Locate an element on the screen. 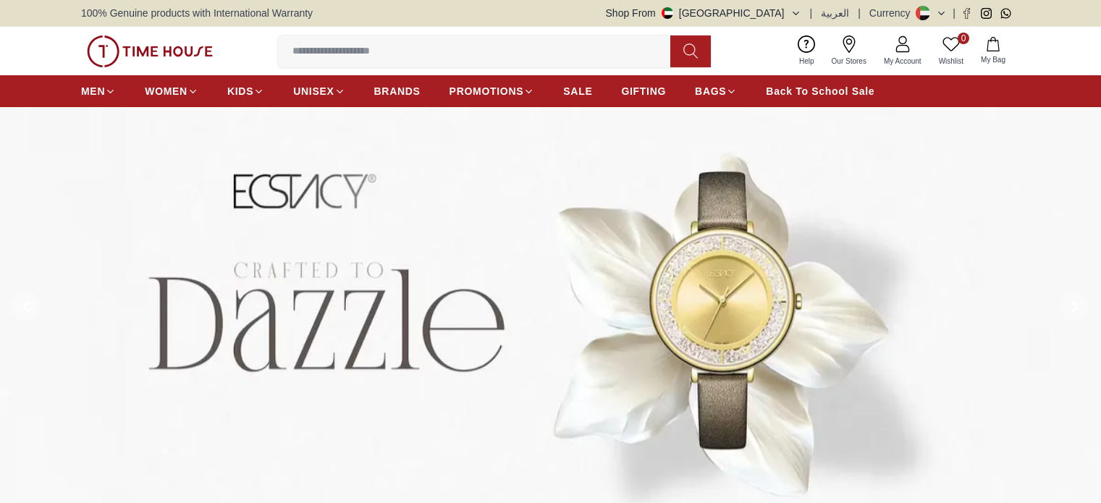  span: Wishlist is located at coordinates (951, 61).